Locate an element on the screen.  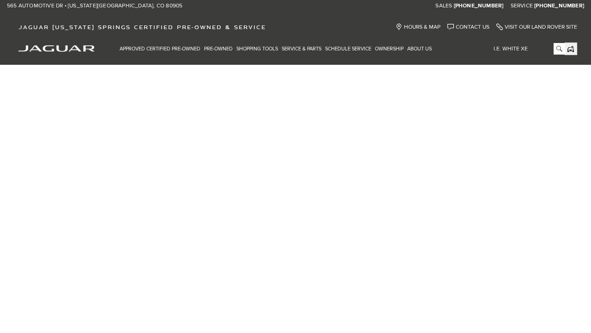
a: Schedule Service is located at coordinates (348, 49).